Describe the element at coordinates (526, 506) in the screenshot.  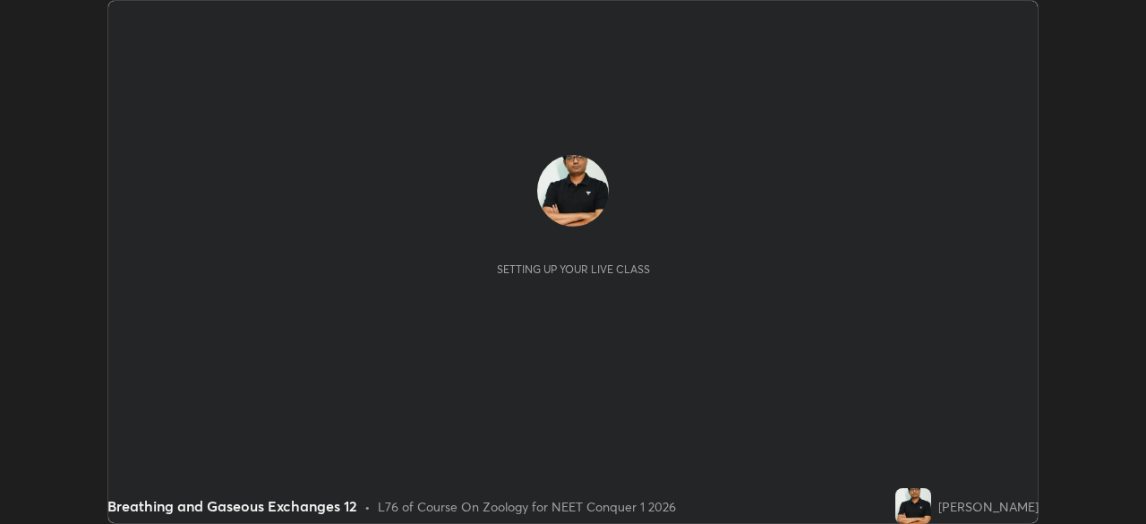
I see `div: L76 of Course On Zoology for NEET Conquer 1 2026` at that location.